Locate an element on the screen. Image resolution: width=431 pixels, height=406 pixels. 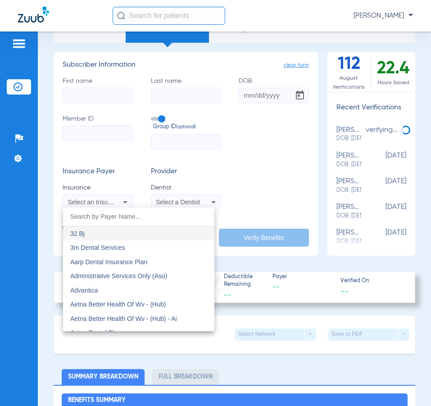
span: 32 Bj is located at coordinates (77, 234).